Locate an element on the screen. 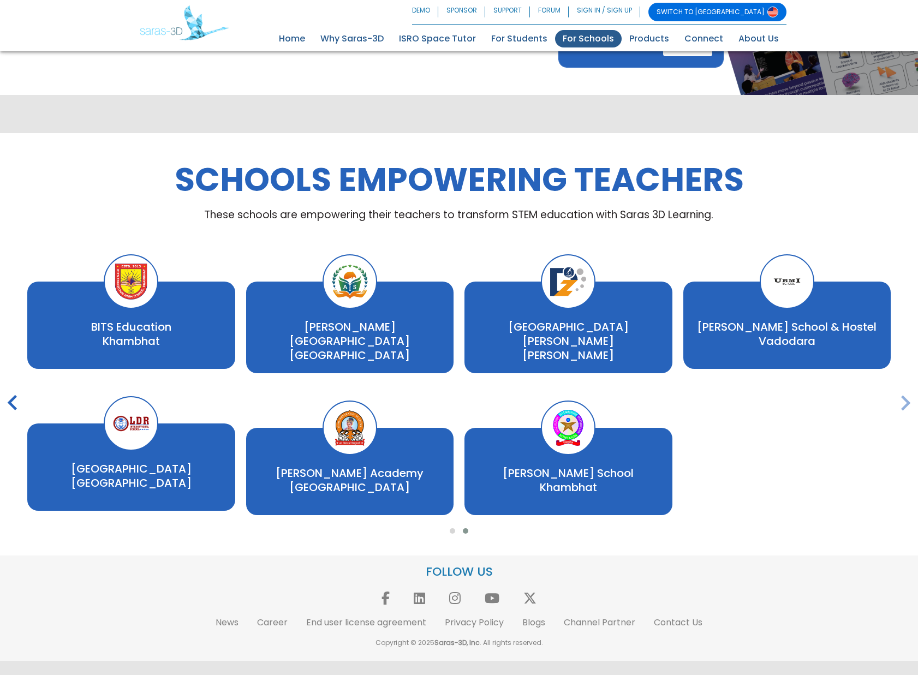 The width and height of the screenshot is (918, 675). a: About Us is located at coordinates (758, 39).